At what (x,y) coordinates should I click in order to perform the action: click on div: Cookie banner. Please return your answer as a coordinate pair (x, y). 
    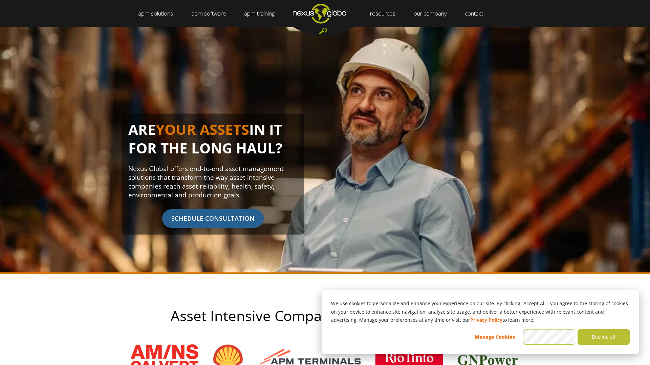
    Looking at the image, I should click on (480, 322).